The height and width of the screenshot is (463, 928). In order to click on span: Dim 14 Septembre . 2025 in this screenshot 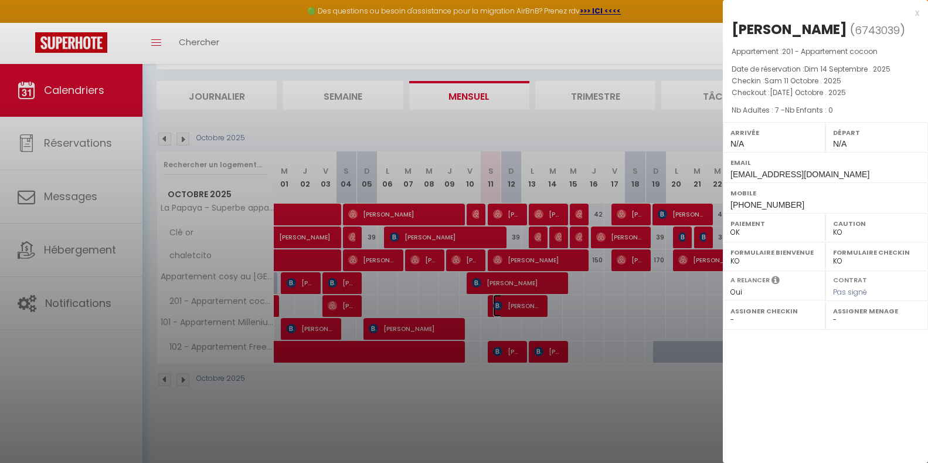, I will do `click(847, 69)`.